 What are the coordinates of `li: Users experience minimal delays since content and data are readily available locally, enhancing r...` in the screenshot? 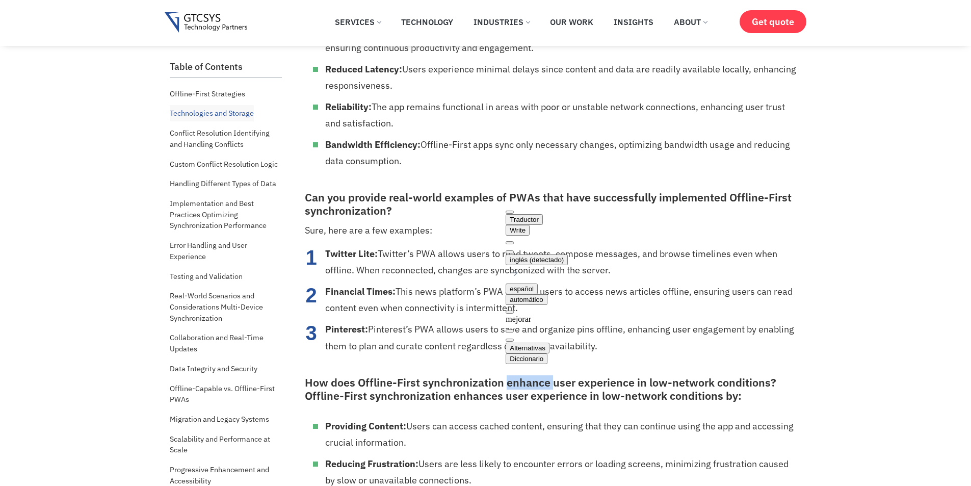 It's located at (562, 77).